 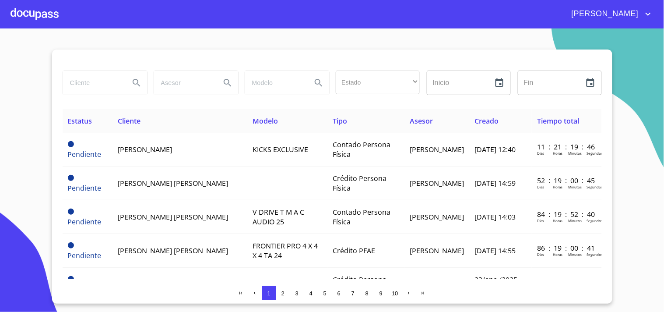 I want to click on span: 1, so click(x=269, y=293).